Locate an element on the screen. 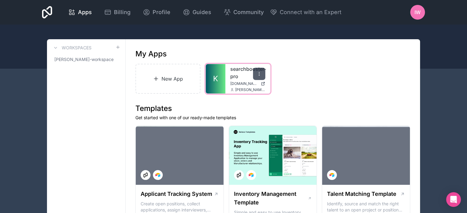 The height and width of the screenshot is (213, 467). span: Guides is located at coordinates (202, 12).